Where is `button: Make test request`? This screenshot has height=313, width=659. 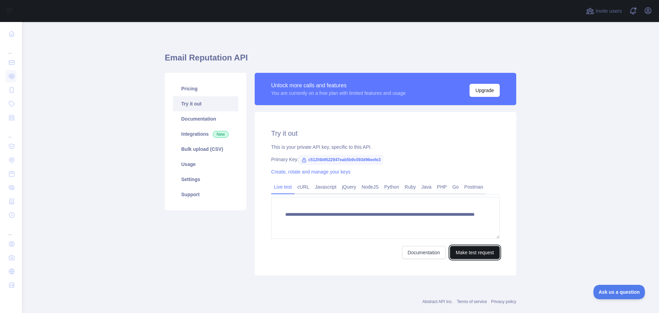
button: Make test request is located at coordinates (475, 252).